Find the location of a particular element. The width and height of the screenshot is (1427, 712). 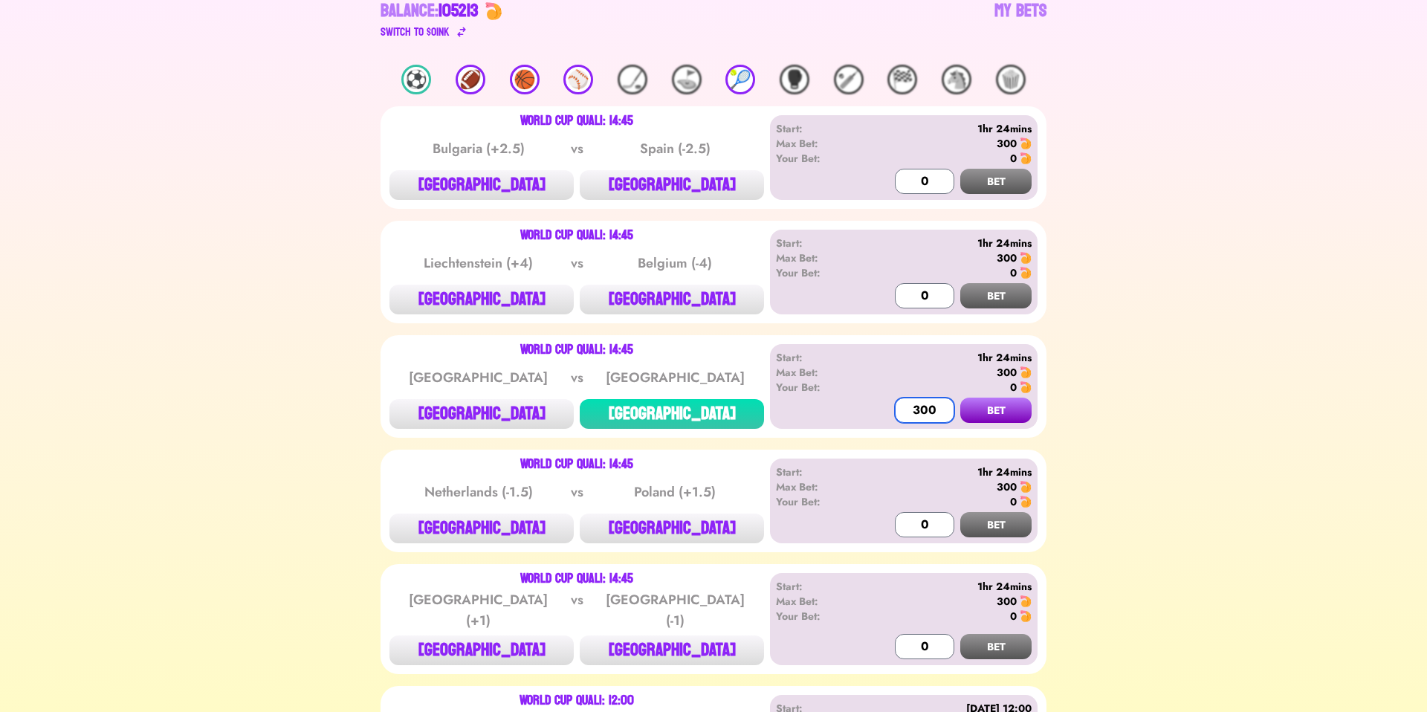

div: Netherlands (-1.5) is located at coordinates (479, 492).